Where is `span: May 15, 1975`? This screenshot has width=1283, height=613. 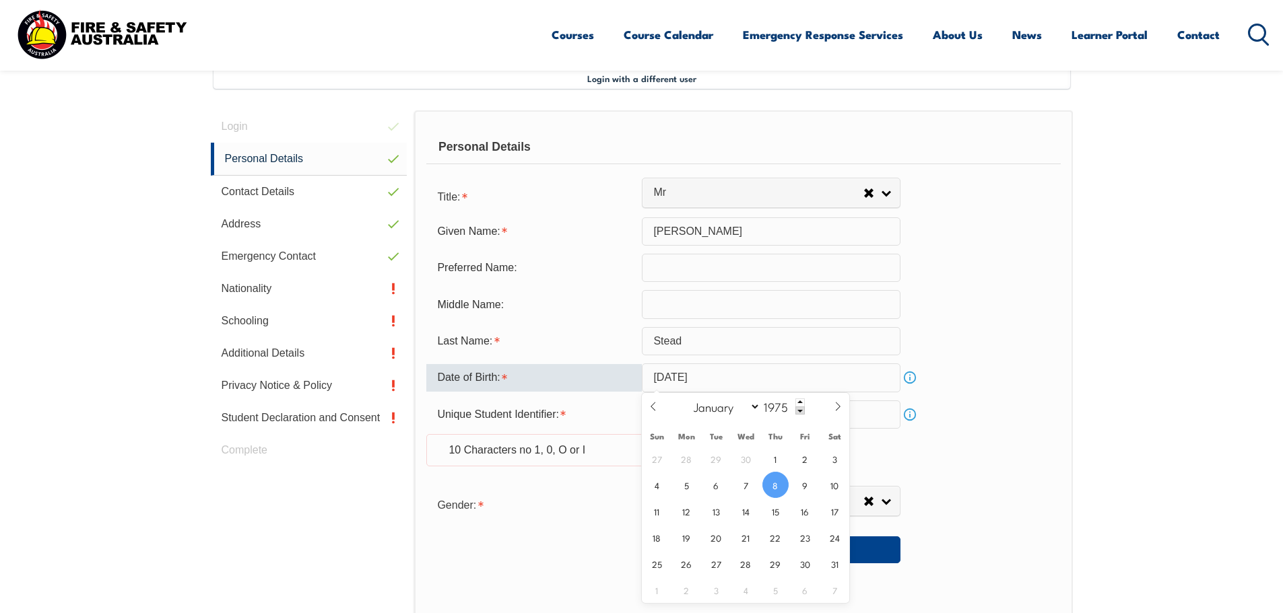
span: May 15, 1975 is located at coordinates (775, 511).